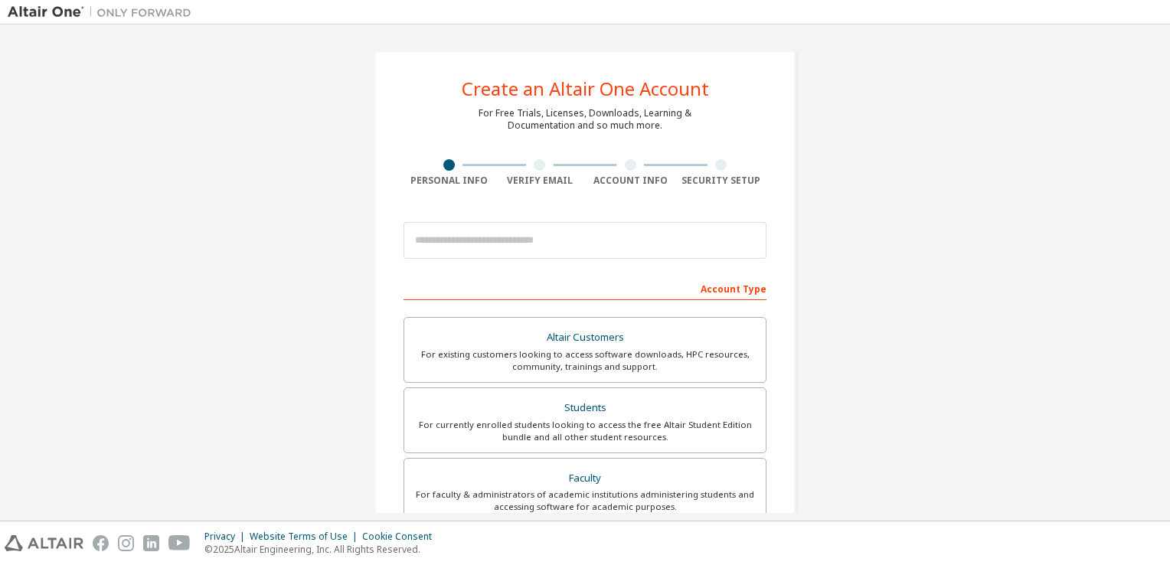 The width and height of the screenshot is (1170, 565). I want to click on p: © 2025 Altair Engineering, Inc. All Rights Reserved., so click(322, 549).